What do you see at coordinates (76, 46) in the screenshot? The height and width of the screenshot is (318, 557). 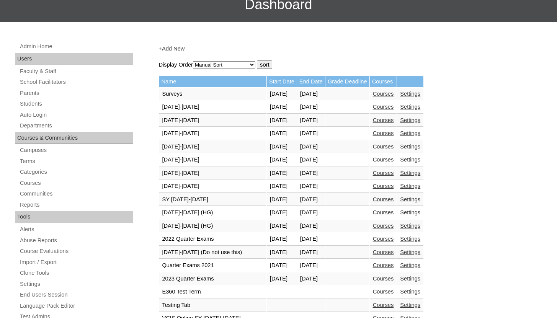 I see `a: Admin Home` at bounding box center [76, 46].